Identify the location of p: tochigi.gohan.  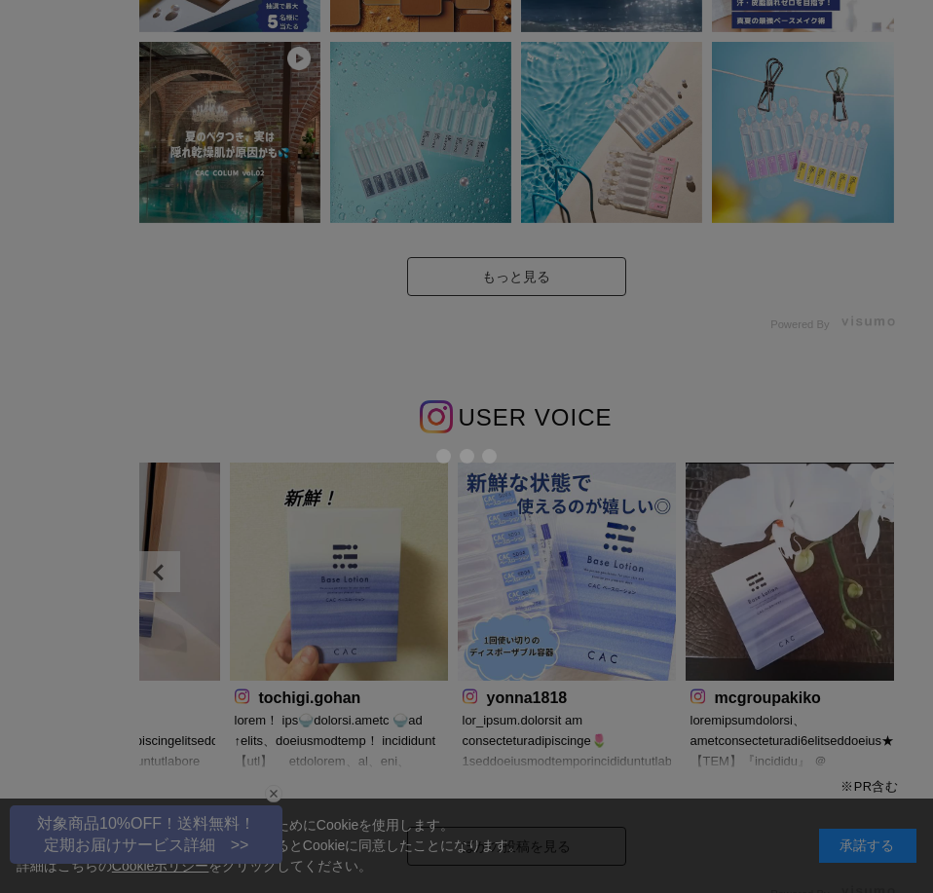
(339, 695).